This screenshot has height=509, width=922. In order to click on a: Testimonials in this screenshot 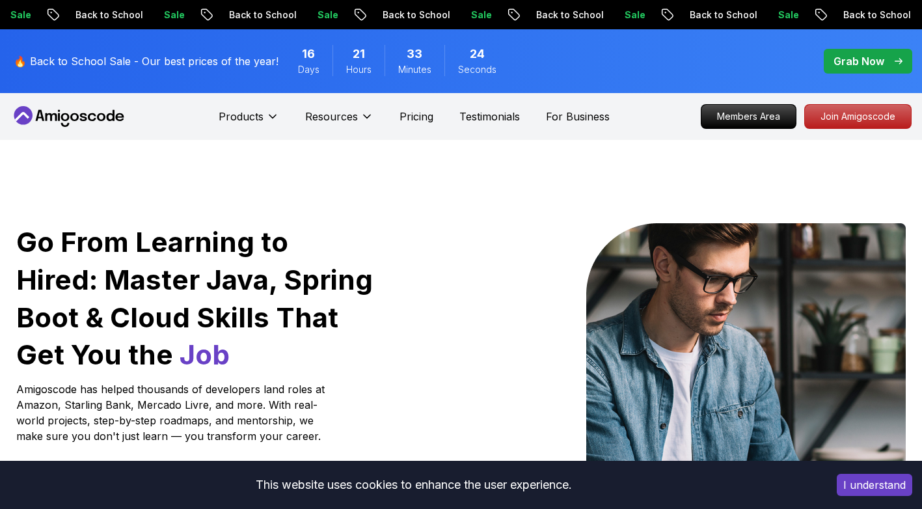, I will do `click(489, 117)`.